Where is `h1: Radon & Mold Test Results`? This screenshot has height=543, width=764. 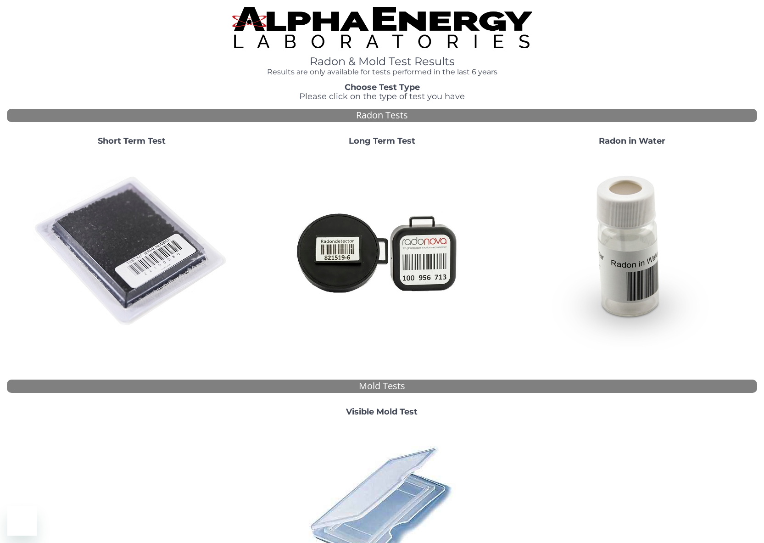
h1: Radon & Mold Test Results is located at coordinates (382, 61).